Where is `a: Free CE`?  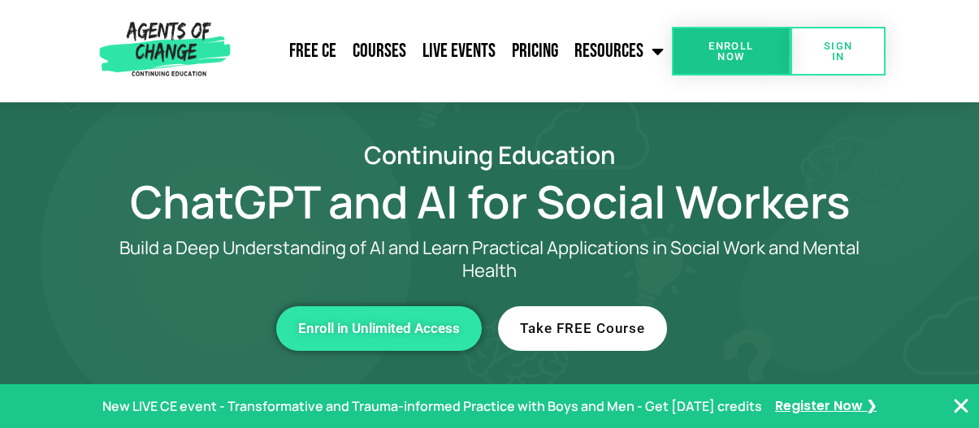
a: Free CE is located at coordinates (313, 51).